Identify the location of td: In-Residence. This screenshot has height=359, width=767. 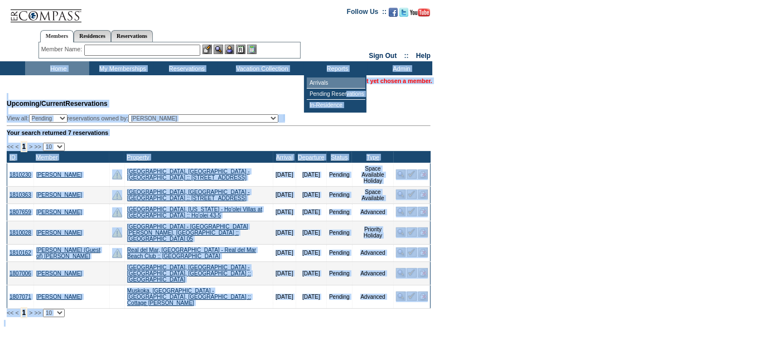
(336, 105).